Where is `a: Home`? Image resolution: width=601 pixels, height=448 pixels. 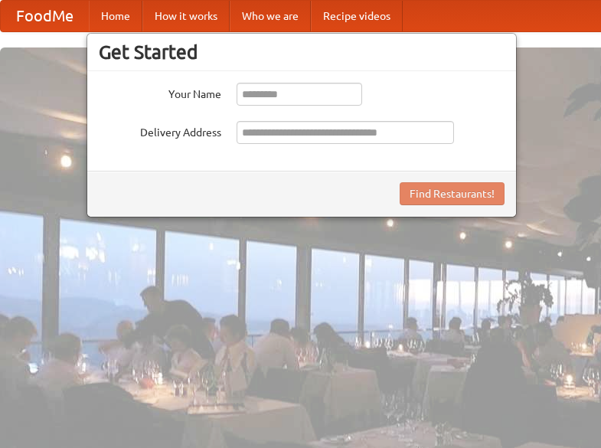 a: Home is located at coordinates (116, 16).